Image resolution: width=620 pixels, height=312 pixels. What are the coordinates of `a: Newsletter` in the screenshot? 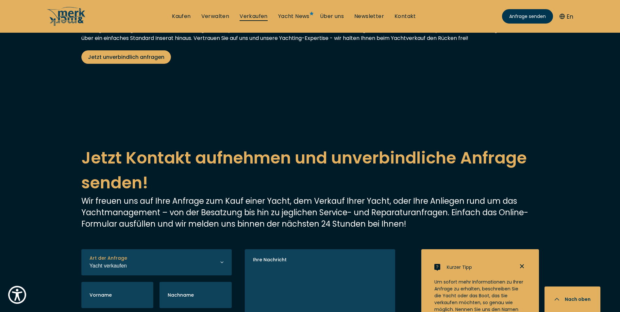 It's located at (369, 16).